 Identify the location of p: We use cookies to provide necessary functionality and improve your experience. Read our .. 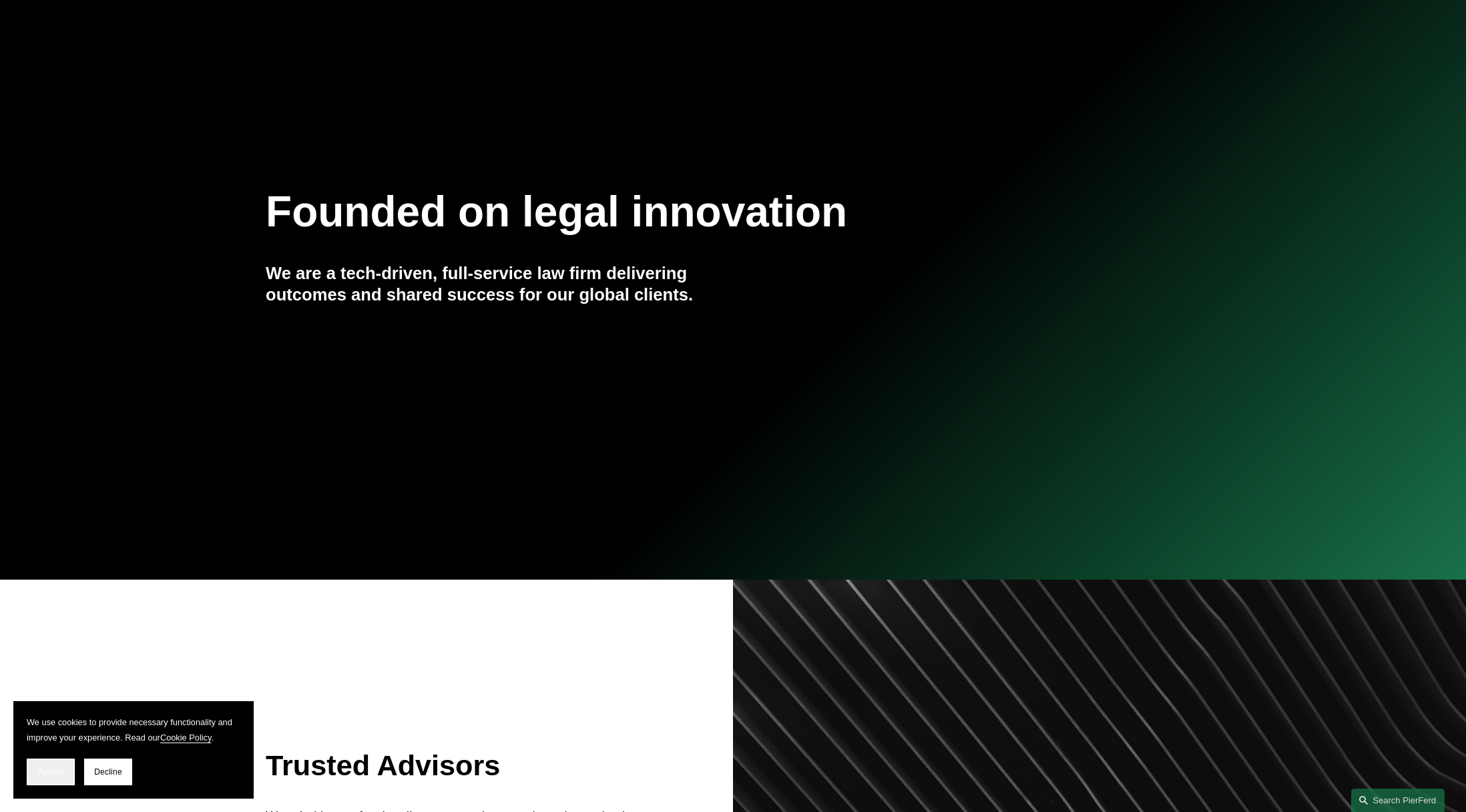
(134, 730).